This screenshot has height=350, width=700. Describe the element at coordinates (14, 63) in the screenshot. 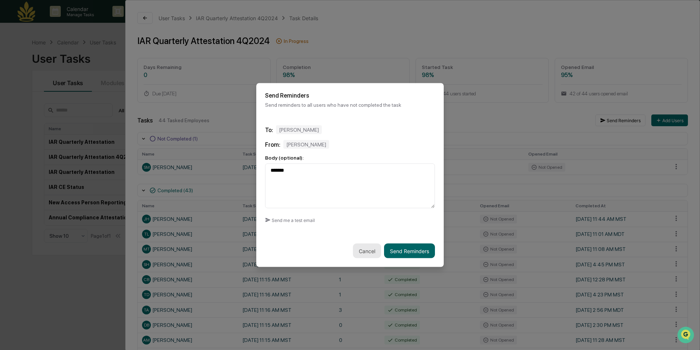

I see `img: 1746055101610-c473b297-6a78-478c-a979-82029cc54cd1` at that location.